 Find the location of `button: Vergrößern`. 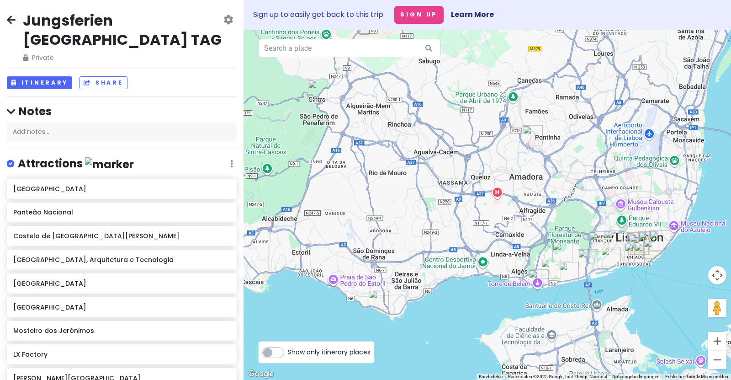

button: Vergrößern is located at coordinates (717, 341).